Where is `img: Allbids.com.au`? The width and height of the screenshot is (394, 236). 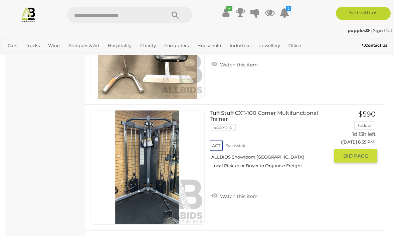 img: Allbids.com.au is located at coordinates (28, 14).